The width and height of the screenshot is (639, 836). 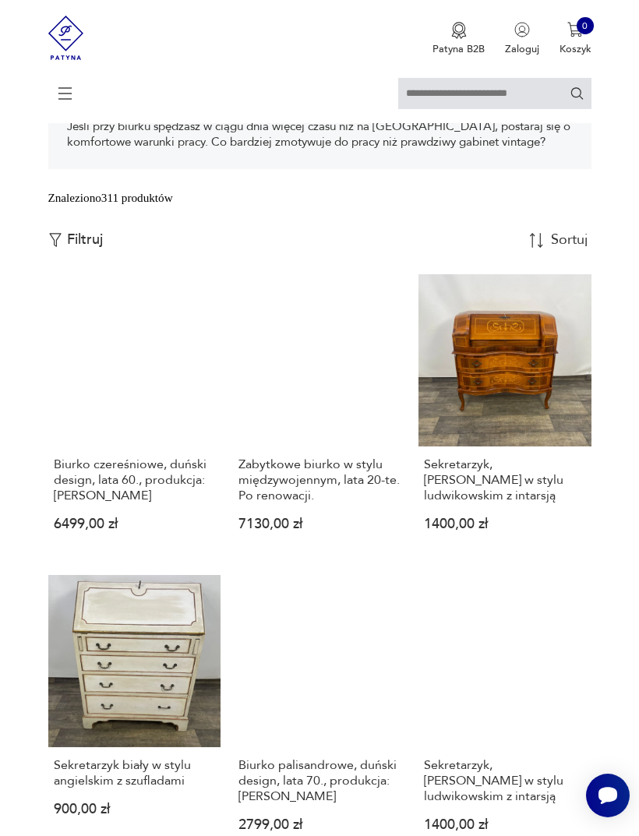 I want to click on h3: Zabytkowe biurko w stylu międzywojennym, lata 20-te. Po renowacji., so click(x=319, y=480).